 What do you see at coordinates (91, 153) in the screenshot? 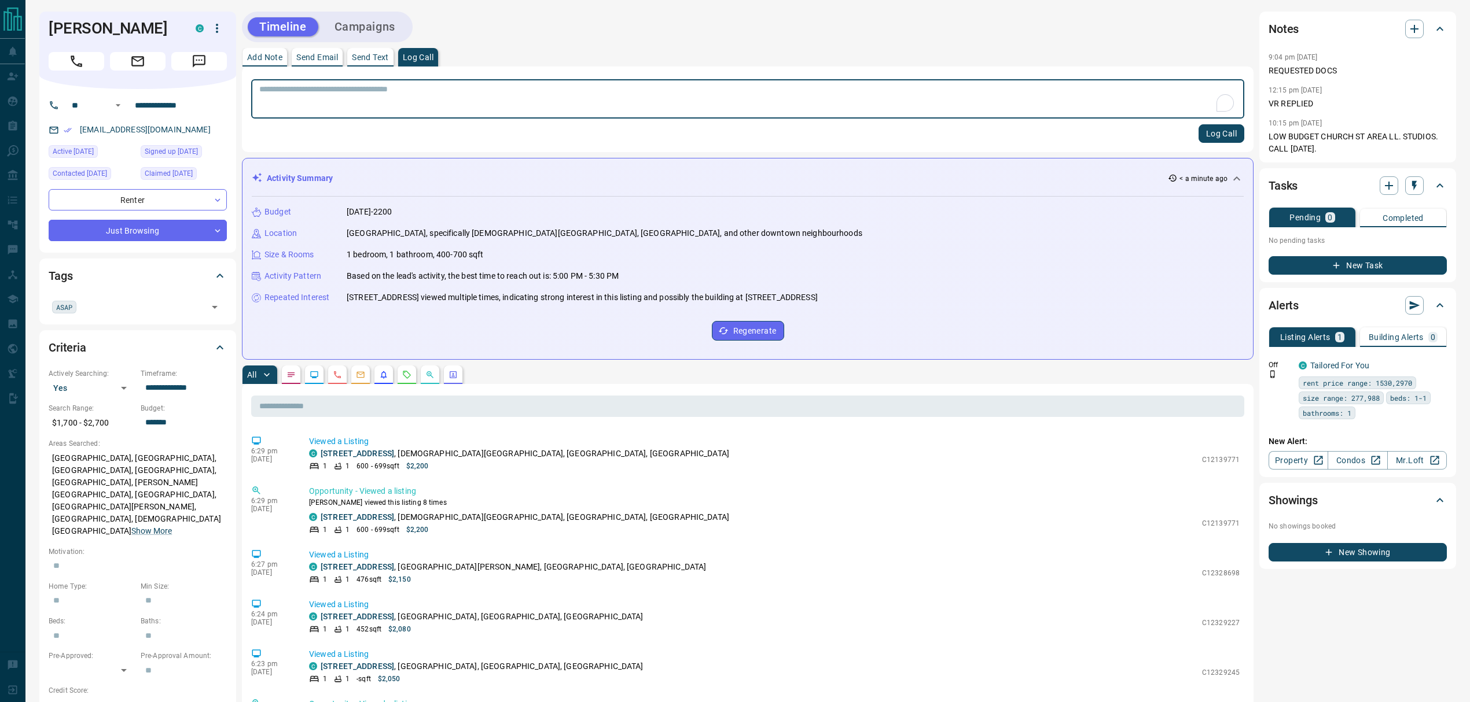
I see `div: Tue Aug 12 2025` at bounding box center [91, 153].